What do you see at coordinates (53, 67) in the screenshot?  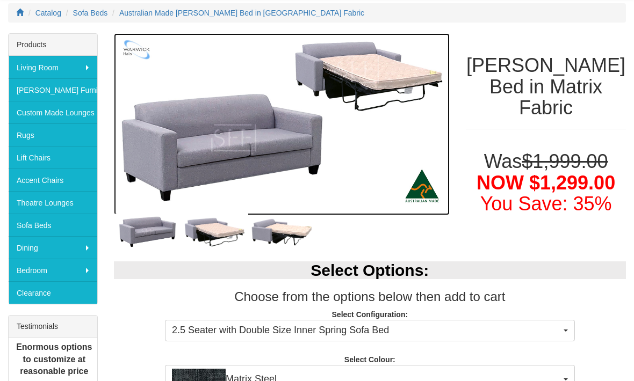 I see `a: Living Room` at bounding box center [53, 67].